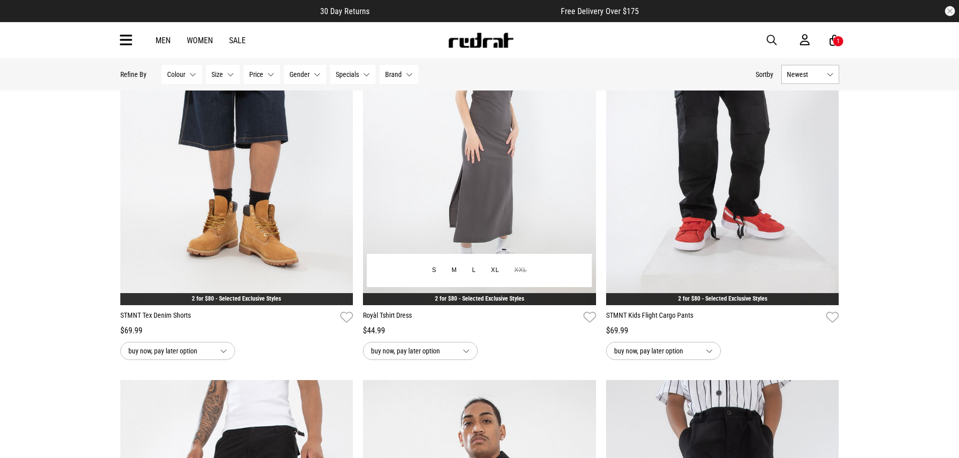 The height and width of the screenshot is (458, 959). What do you see at coordinates (133, 74) in the screenshot?
I see `p: Refine By` at bounding box center [133, 74].